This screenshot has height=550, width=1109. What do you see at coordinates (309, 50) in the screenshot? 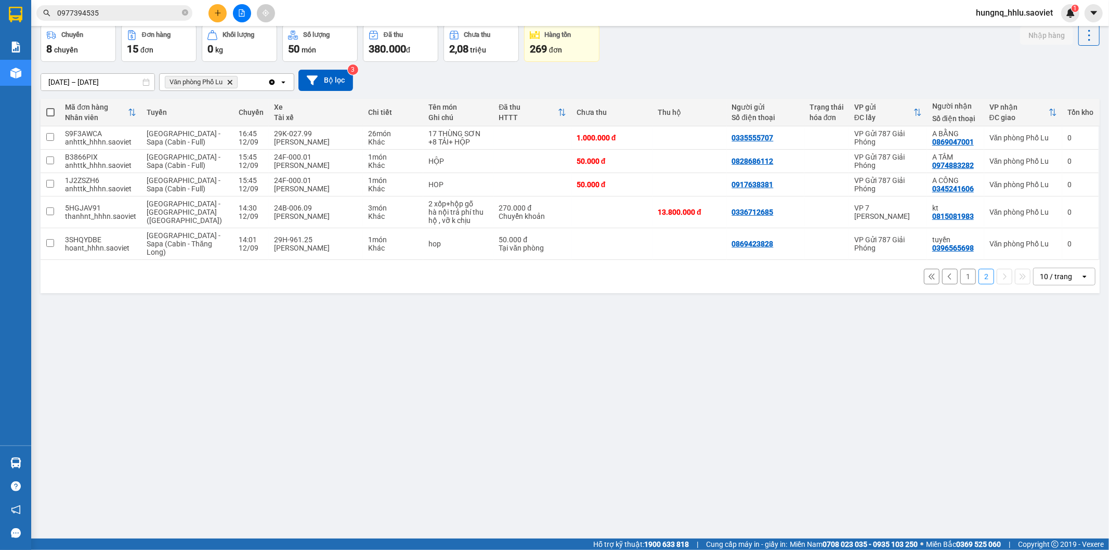
I see `span: món` at bounding box center [309, 50].